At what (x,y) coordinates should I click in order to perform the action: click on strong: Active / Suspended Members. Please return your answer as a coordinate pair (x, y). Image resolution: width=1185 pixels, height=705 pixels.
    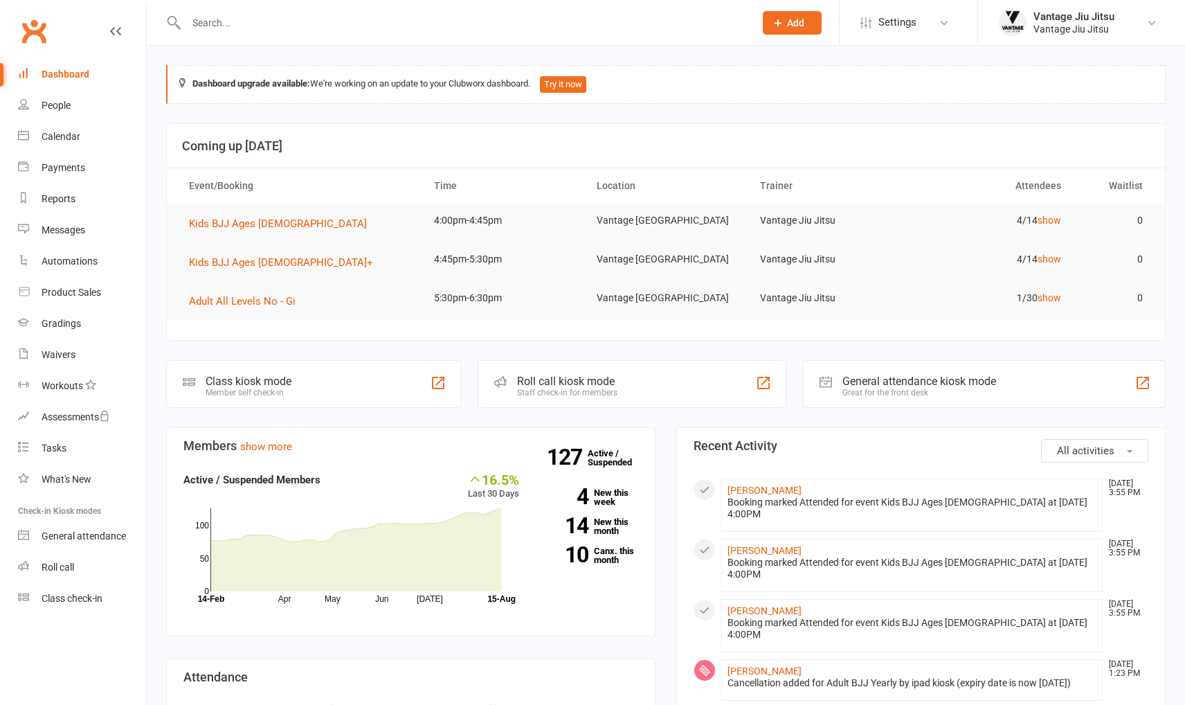
    Looking at the image, I should click on (252, 480).